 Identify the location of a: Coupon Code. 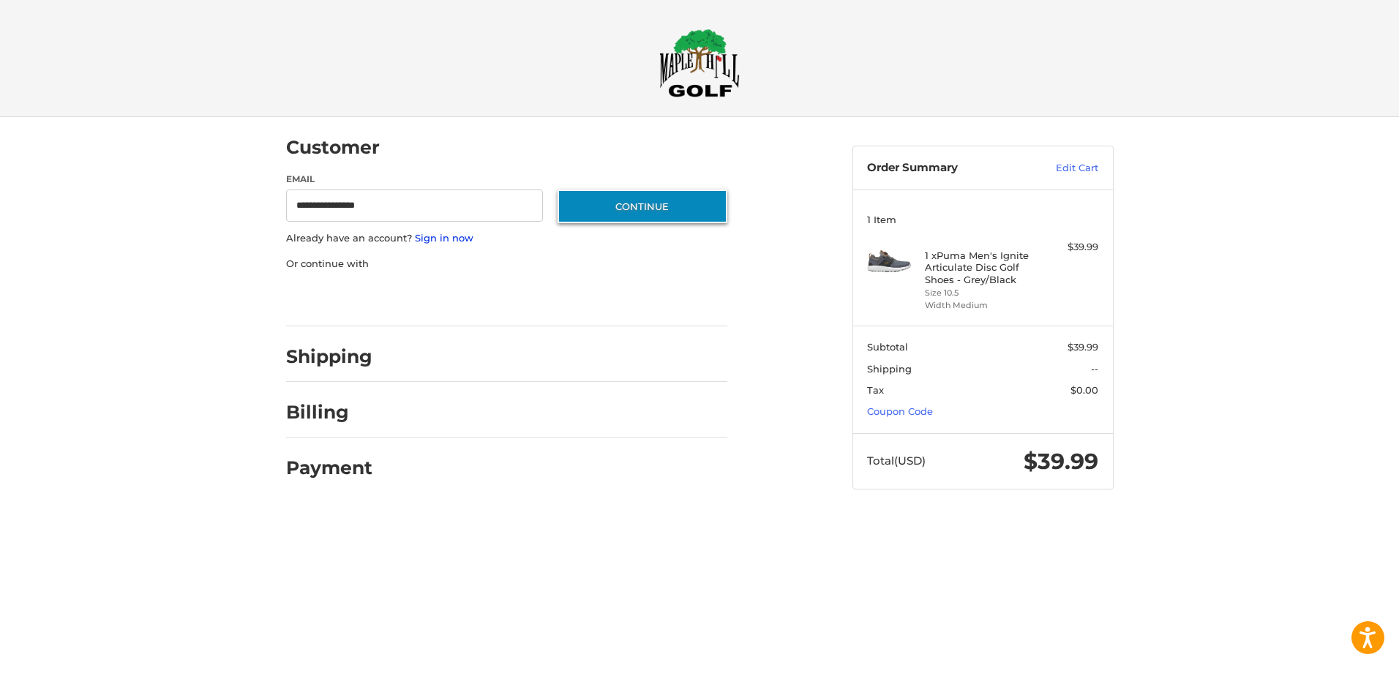
(900, 411).